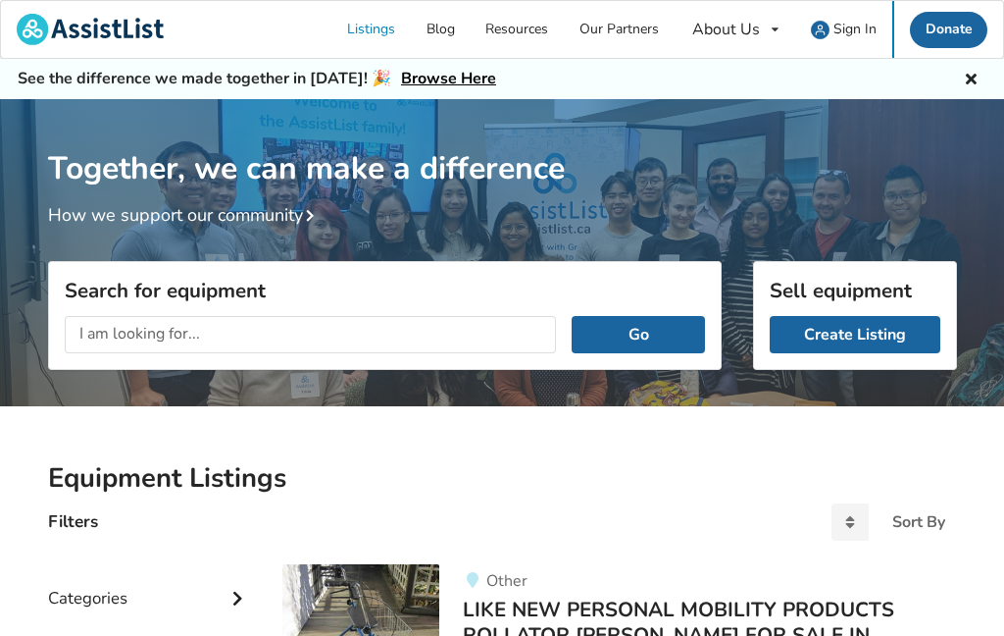  I want to click on div: Categories, so click(150, 583).